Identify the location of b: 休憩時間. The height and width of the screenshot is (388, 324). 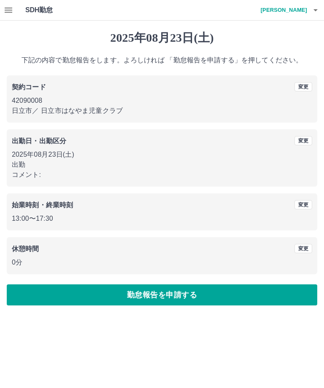
(25, 249).